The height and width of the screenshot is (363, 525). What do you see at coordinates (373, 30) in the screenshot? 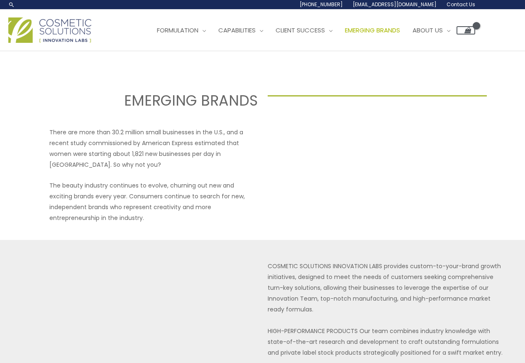
I see `a: Emerging Brands` at bounding box center [373, 30].